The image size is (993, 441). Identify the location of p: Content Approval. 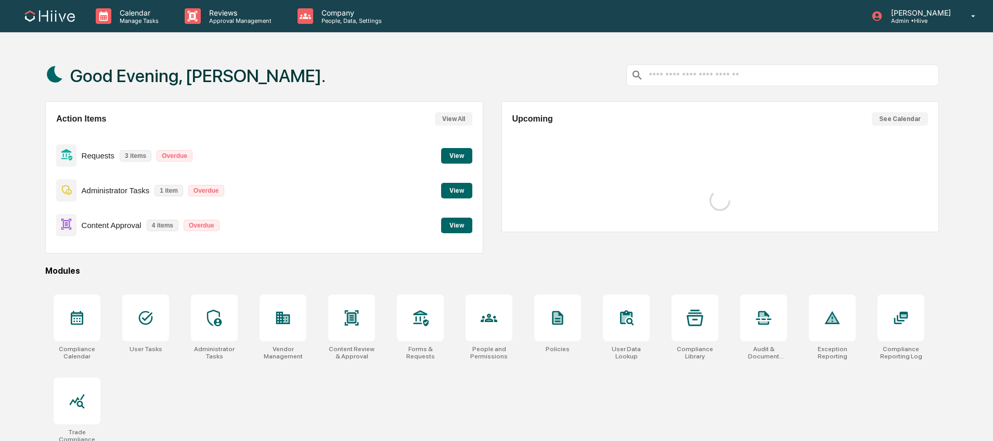
(111, 225).